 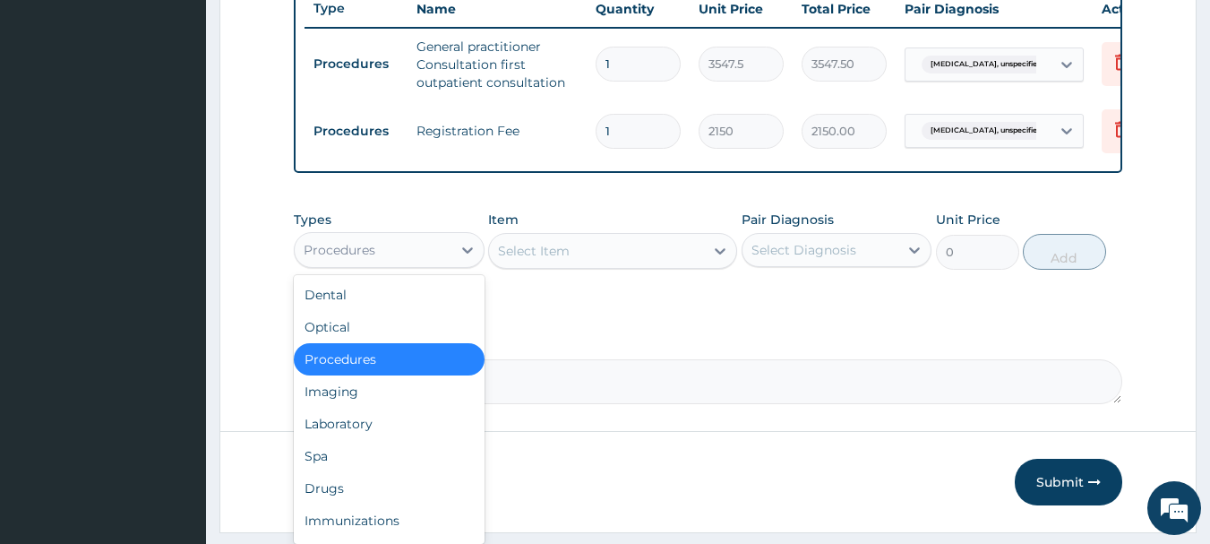 What do you see at coordinates (53, 112) in the screenshot?
I see `img: d_794563401_company_1708531726252_794563401` at bounding box center [53, 112].